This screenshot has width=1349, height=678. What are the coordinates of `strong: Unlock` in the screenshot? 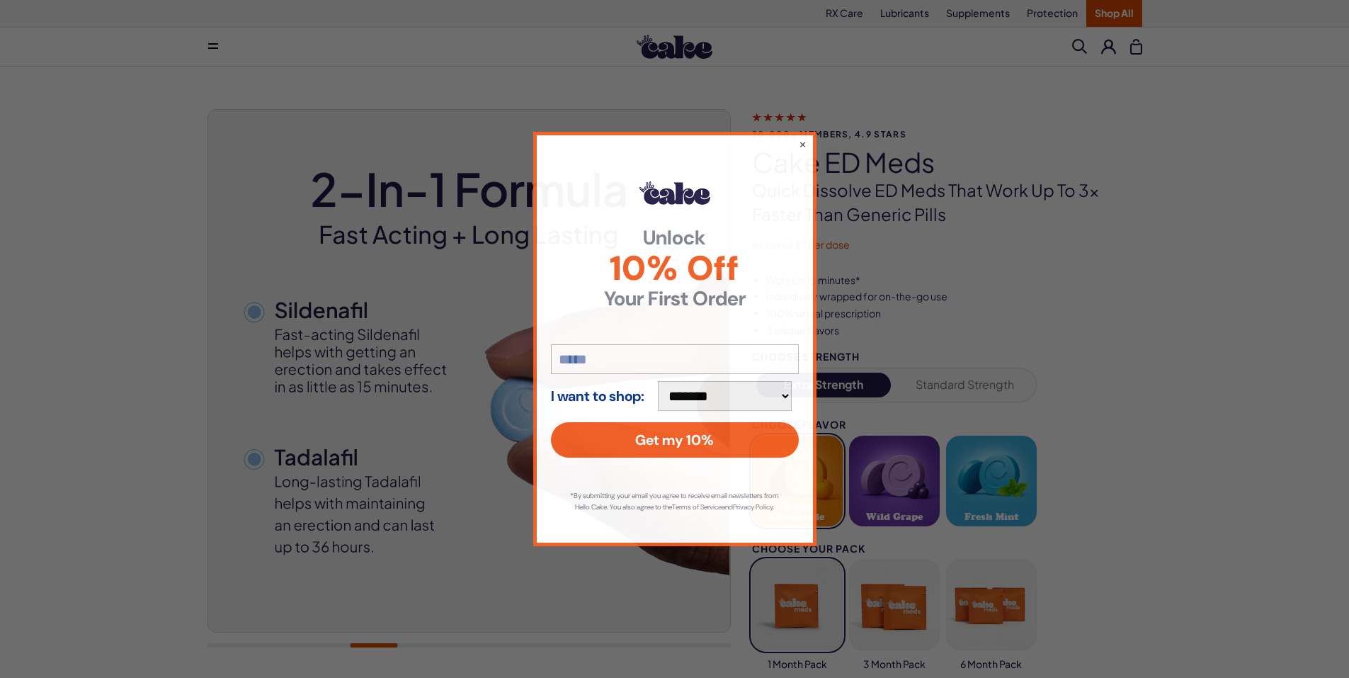 It's located at (675, 238).